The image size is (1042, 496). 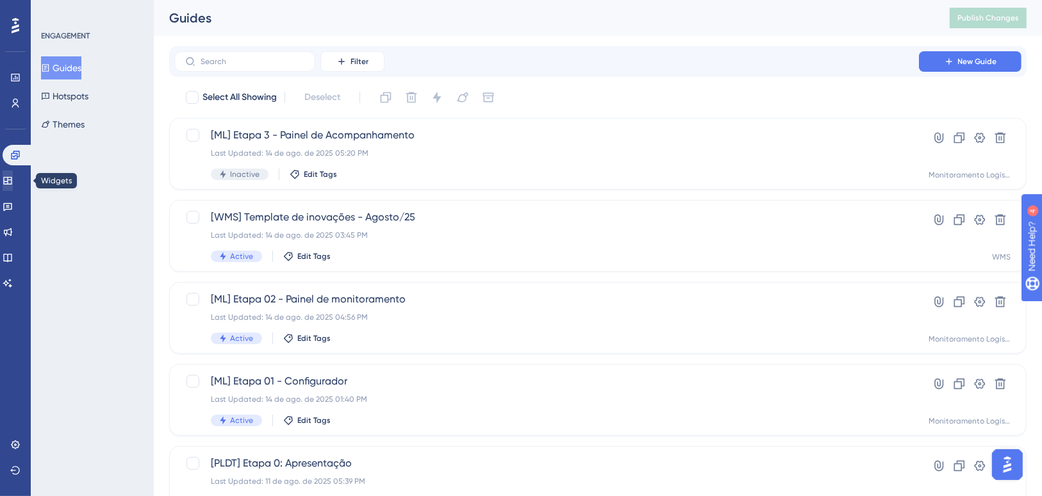 What do you see at coordinates (61, 68) in the screenshot?
I see `button: Guides` at bounding box center [61, 68].